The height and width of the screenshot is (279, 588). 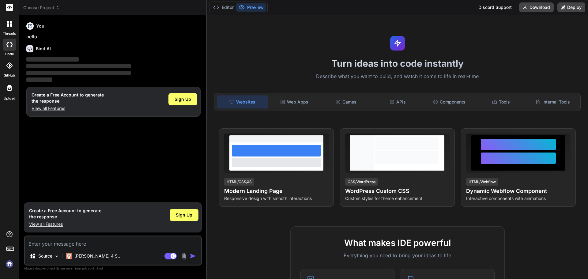 What do you see at coordinates (495, 7) in the screenshot?
I see `div: Discord Support` at bounding box center [495, 7].